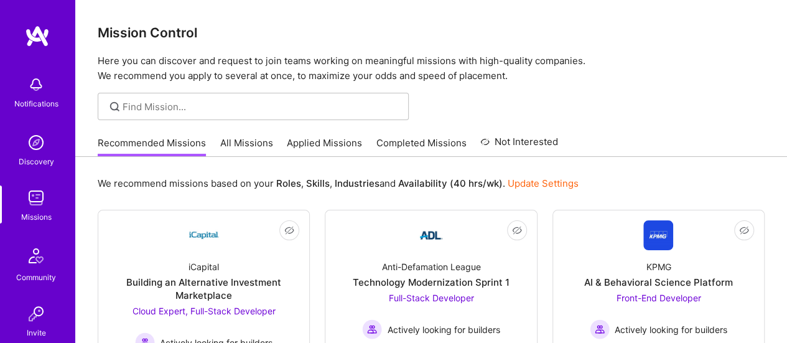 The width and height of the screenshot is (787, 343). I want to click on div: Discovery, so click(36, 161).